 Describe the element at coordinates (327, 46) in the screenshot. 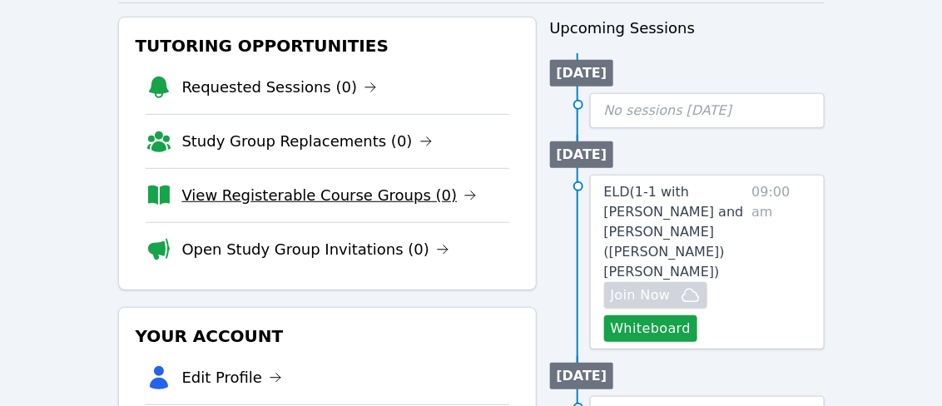

I see `h3: Tutoring Opportunities` at that location.